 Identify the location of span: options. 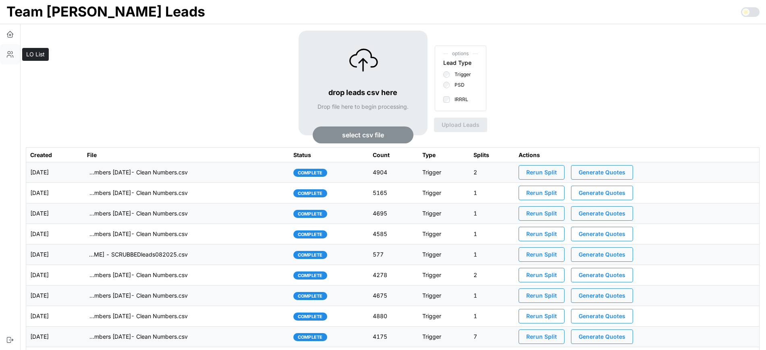
(461, 54).